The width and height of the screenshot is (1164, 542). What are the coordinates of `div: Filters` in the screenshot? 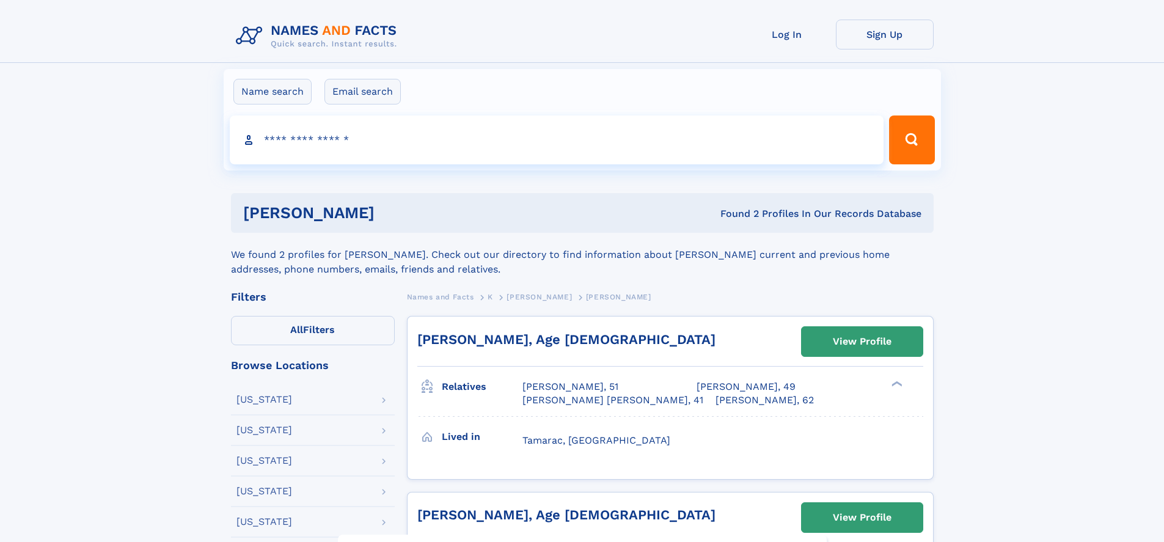 It's located at (313, 297).